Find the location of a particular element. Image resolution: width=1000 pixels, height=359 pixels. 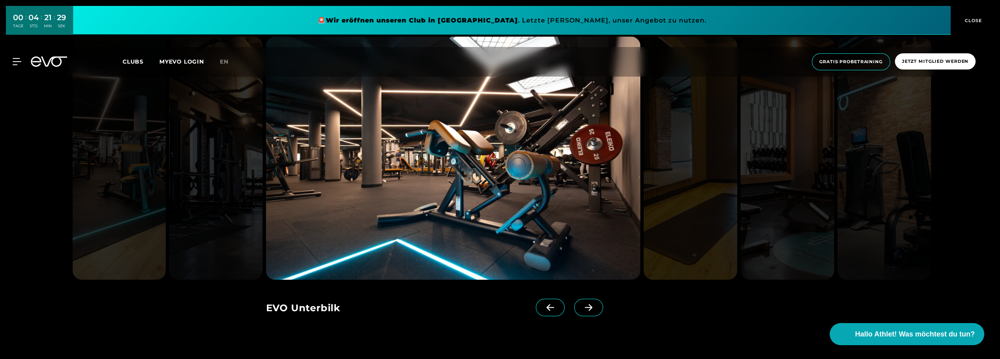

a: Gratis Probetraining is located at coordinates (851, 62).